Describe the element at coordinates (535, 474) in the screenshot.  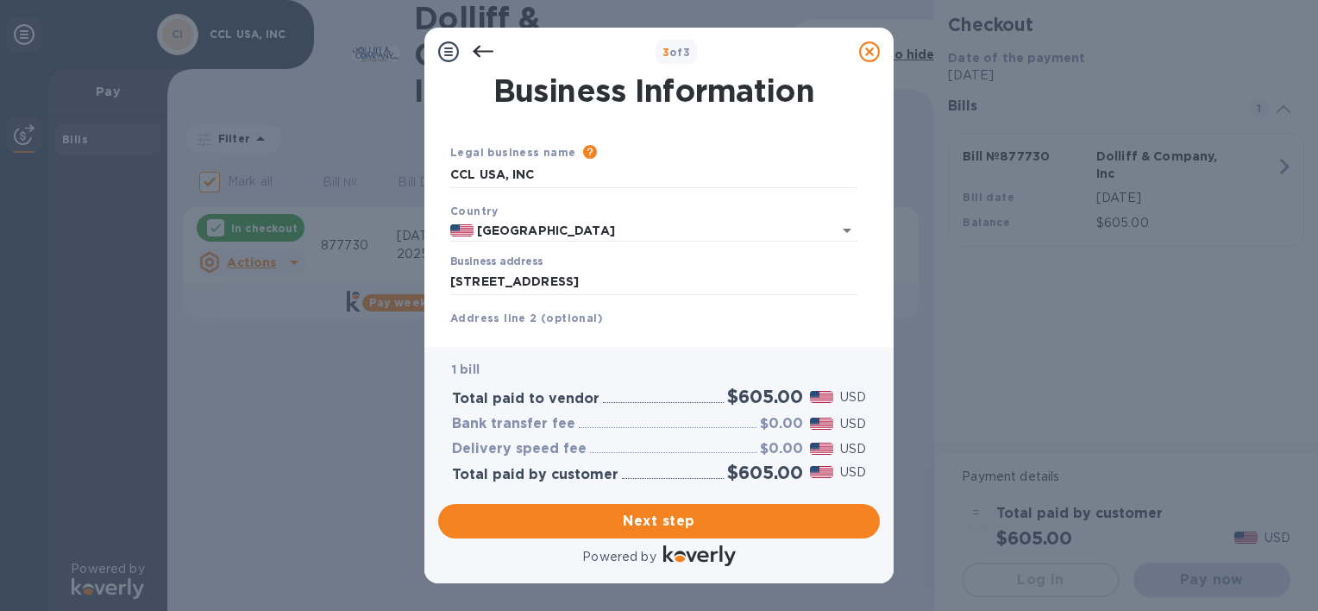
I see `h3: Total paid by customer` at that location.